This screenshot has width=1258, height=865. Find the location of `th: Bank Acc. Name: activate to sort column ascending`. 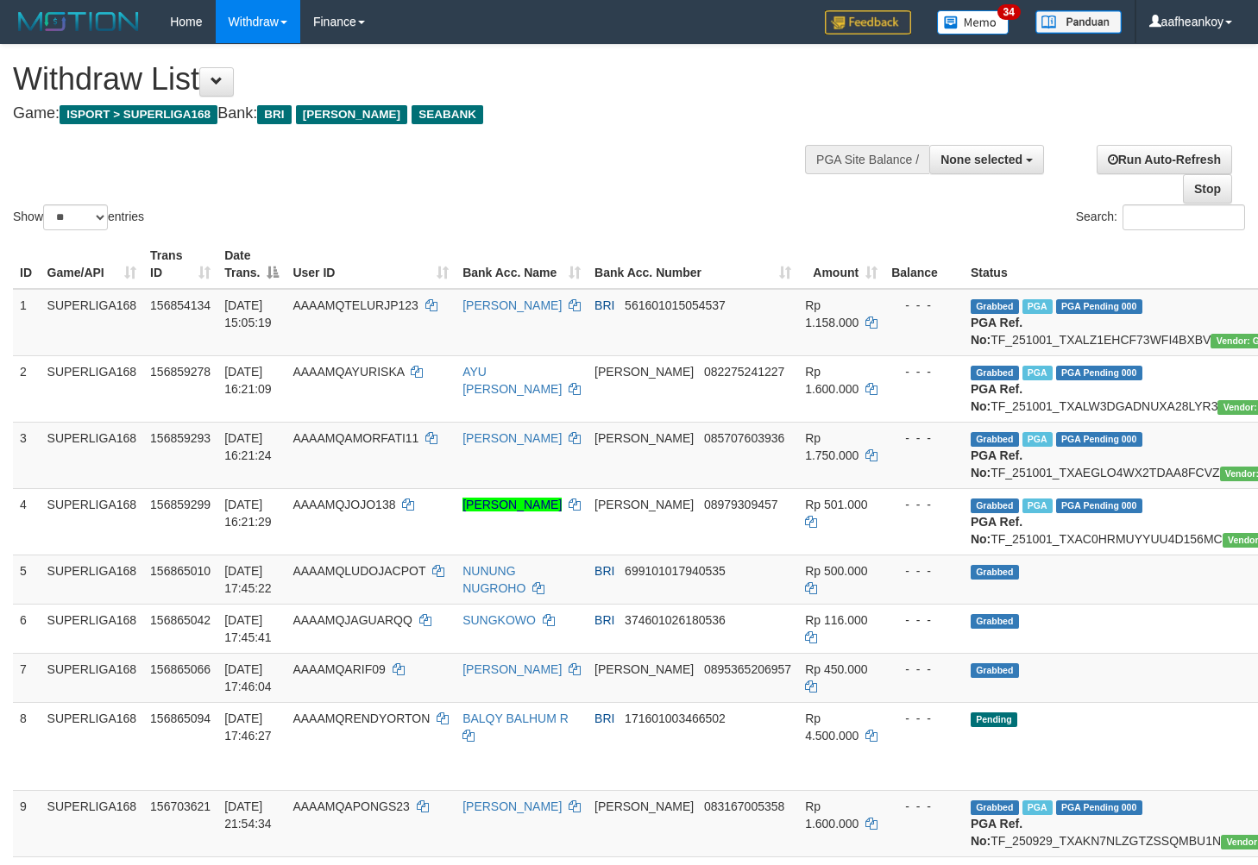

th: Bank Acc. Name: activate to sort column ascending is located at coordinates (521, 264).